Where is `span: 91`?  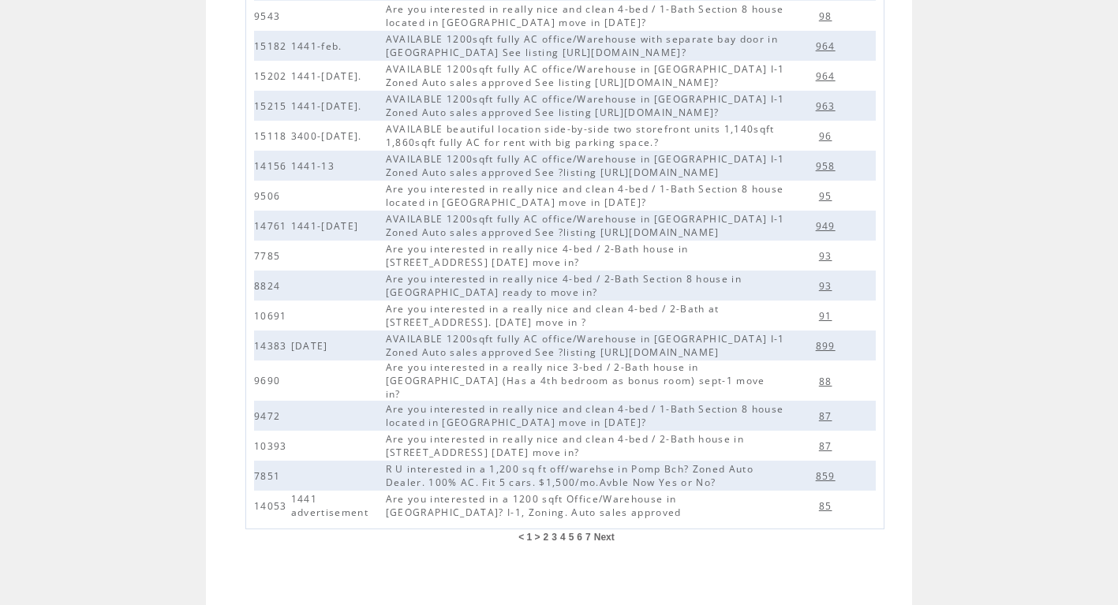 span: 91 is located at coordinates (827, 315).